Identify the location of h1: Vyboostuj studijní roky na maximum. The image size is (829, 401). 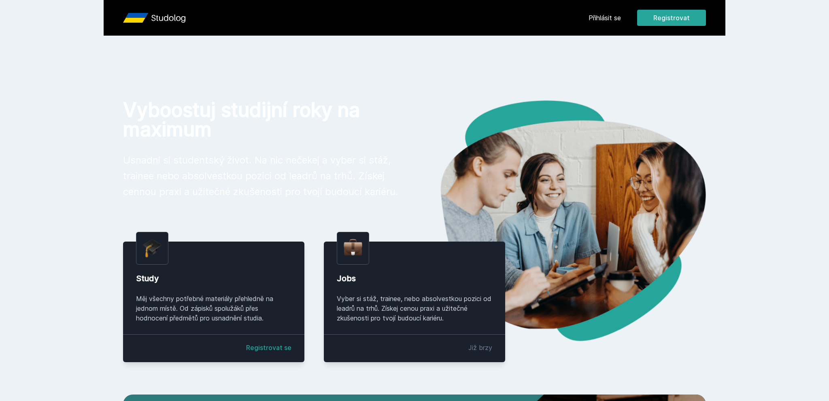
(262, 120).